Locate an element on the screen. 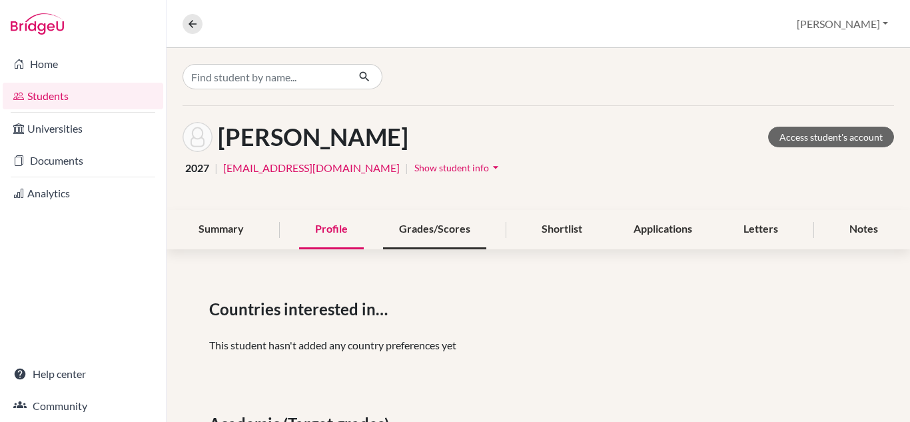 The width and height of the screenshot is (910, 422). button: Show student infoarrow_drop_down is located at coordinates (459, 167).